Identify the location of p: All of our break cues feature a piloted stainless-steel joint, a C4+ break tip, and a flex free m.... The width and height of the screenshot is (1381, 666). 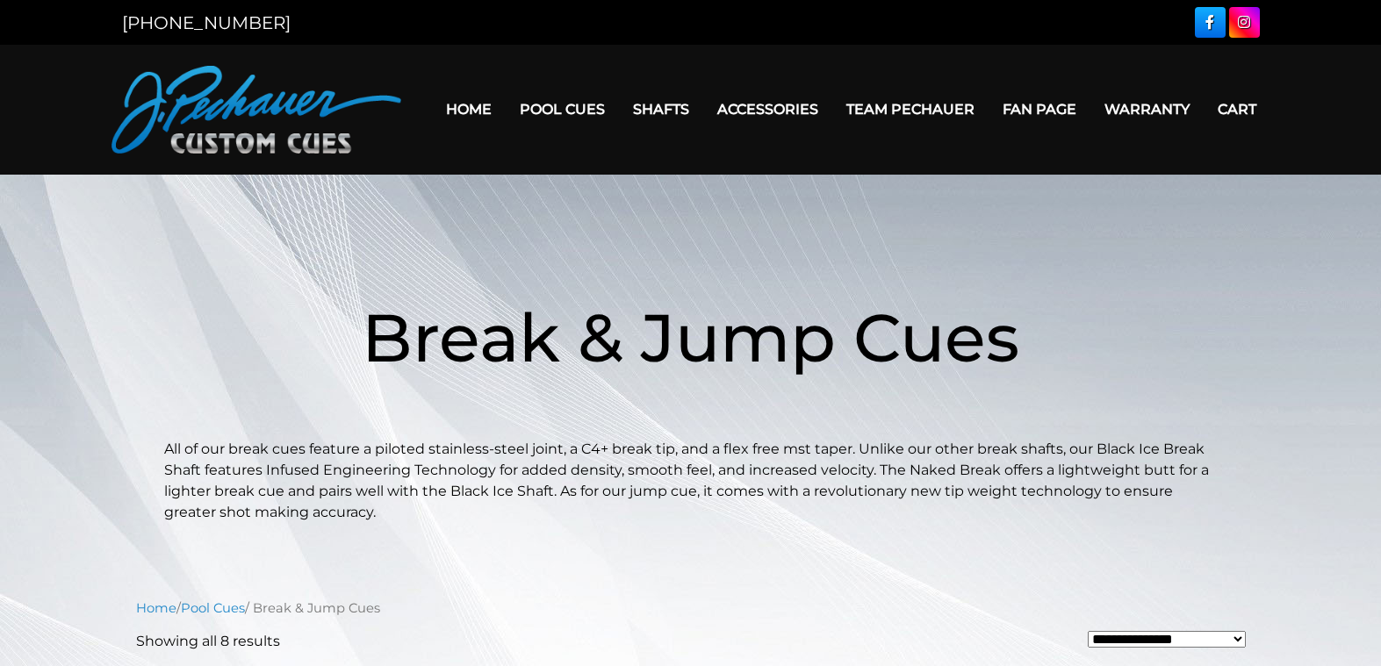
(691, 481).